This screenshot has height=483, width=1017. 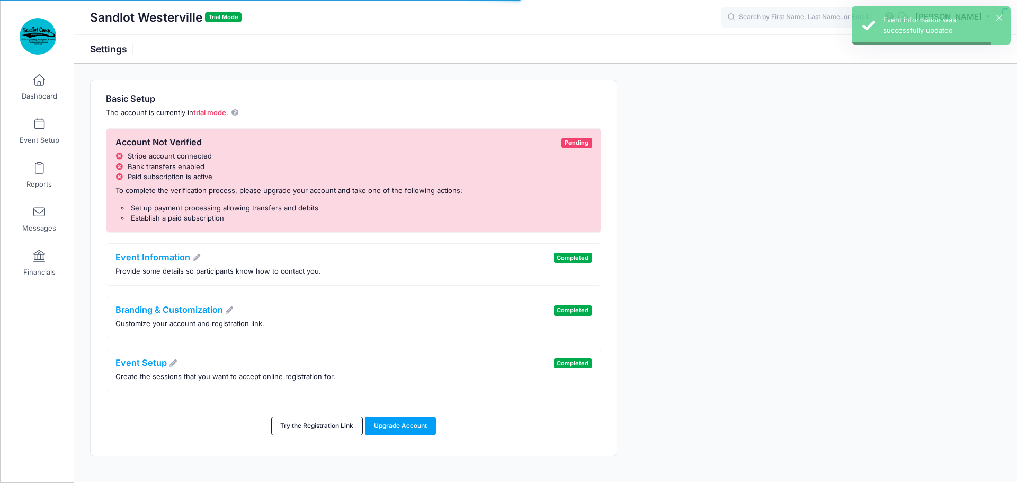 I want to click on span: Trial Mode, so click(x=223, y=17).